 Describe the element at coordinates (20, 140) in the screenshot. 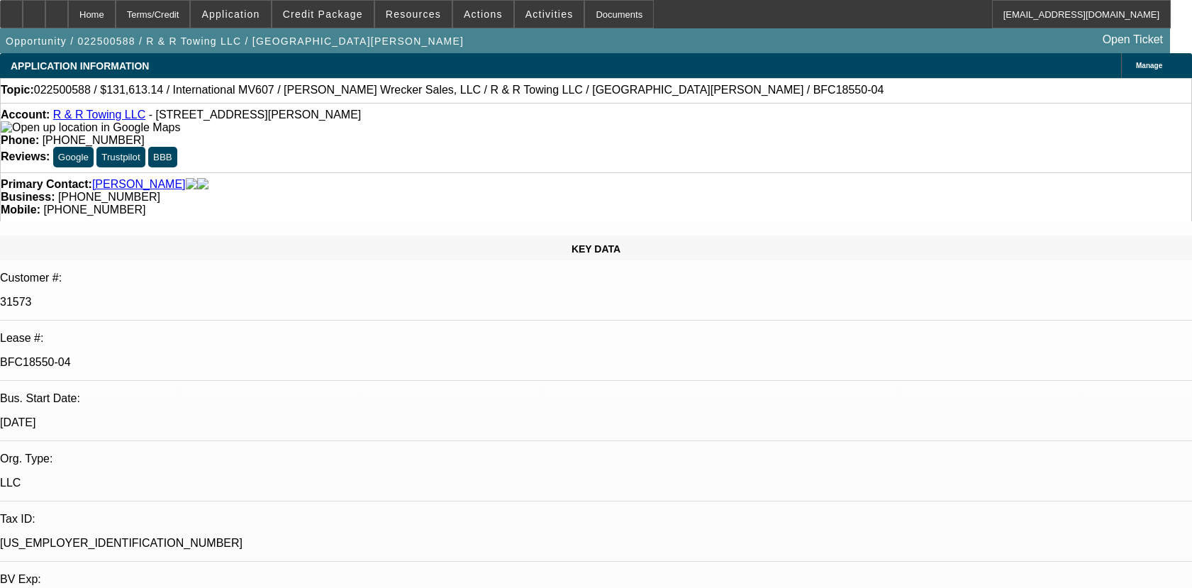

I see `strong: Phone:` at that location.